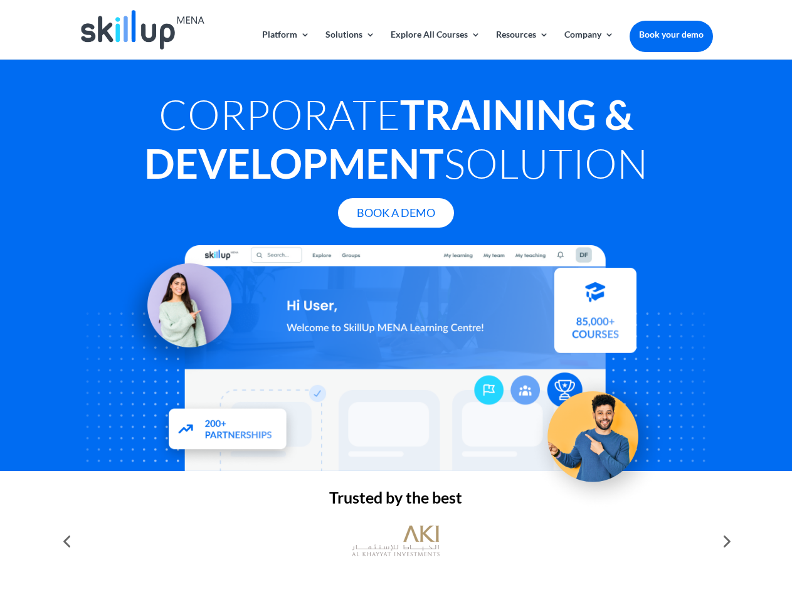 Image resolution: width=792 pixels, height=602 pixels. I want to click on a: Book A Demo, so click(396, 213).